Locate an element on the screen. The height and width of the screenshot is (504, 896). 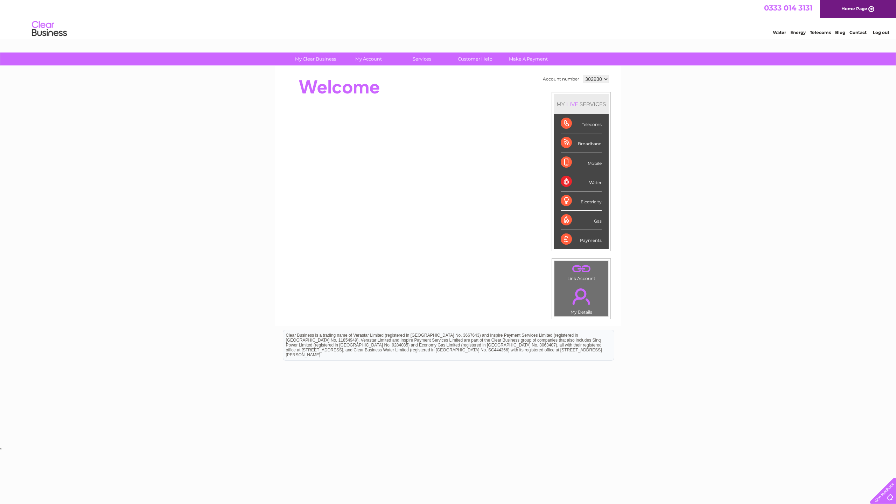
a: Energy is located at coordinates (798, 32).